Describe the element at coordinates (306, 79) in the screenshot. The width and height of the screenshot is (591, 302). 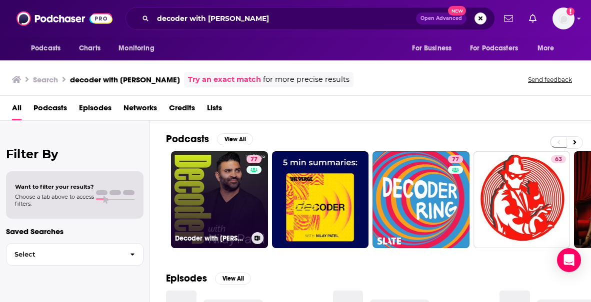
I see `span: for more precise results` at that location.